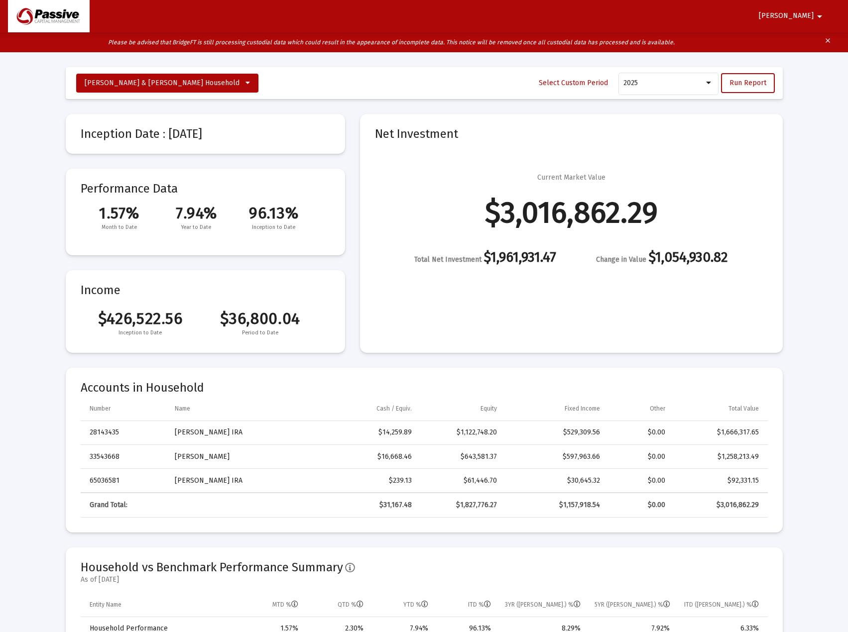  I want to click on div: $529,309.56, so click(555, 433).